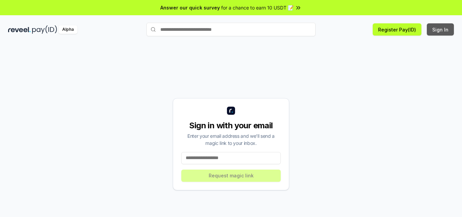 This screenshot has height=217, width=462. I want to click on span: for a chance to earn 10 USDT 📝, so click(257, 7).